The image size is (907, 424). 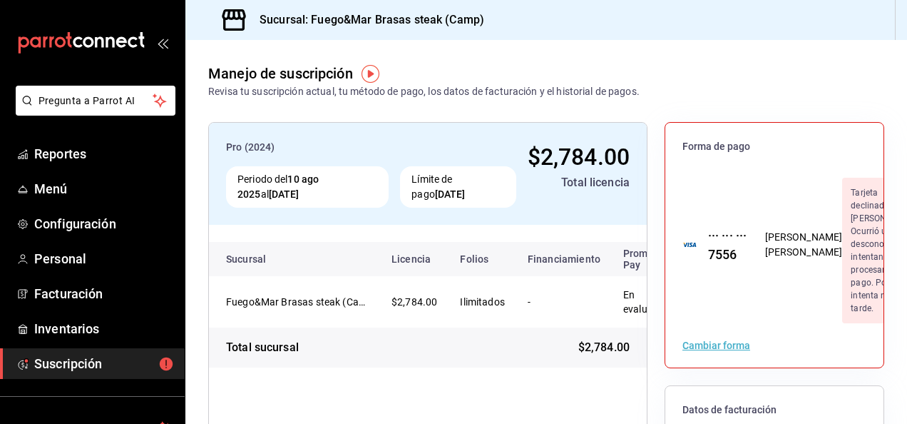 I want to click on div: Sucursal, so click(x=265, y=259).